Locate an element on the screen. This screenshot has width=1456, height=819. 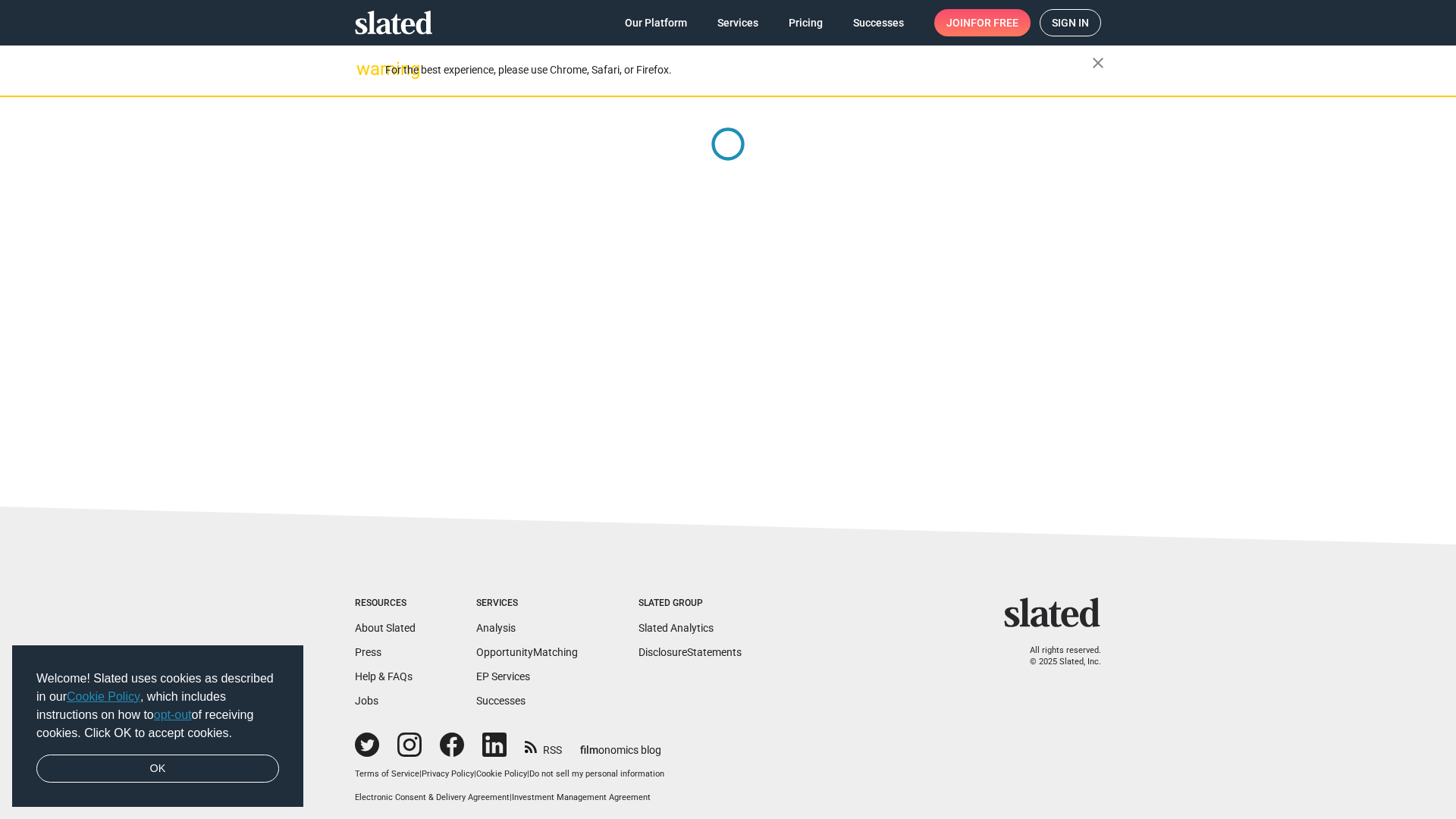
a: Our Platform is located at coordinates (656, 23).